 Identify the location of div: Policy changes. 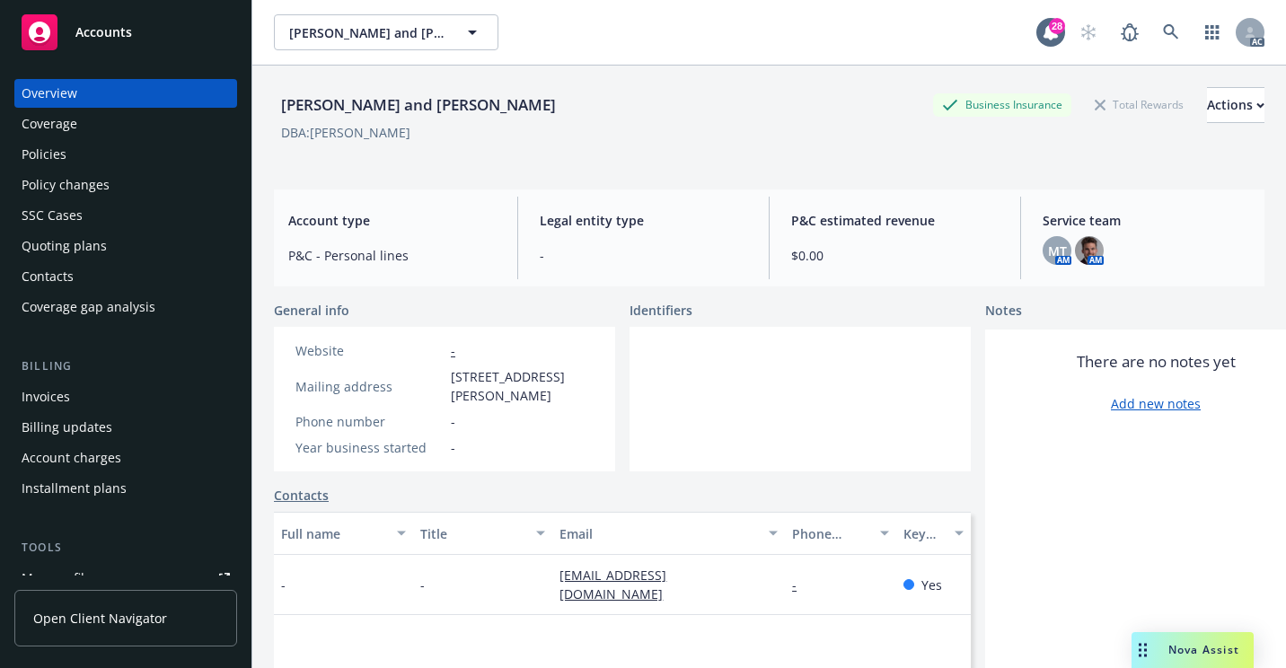
(66, 185).